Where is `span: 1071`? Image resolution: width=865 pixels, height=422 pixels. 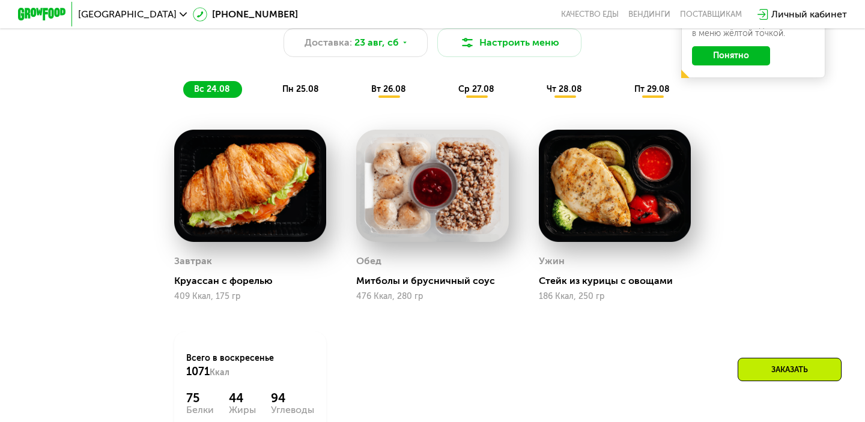
span: 1071 is located at coordinates (198, 372).